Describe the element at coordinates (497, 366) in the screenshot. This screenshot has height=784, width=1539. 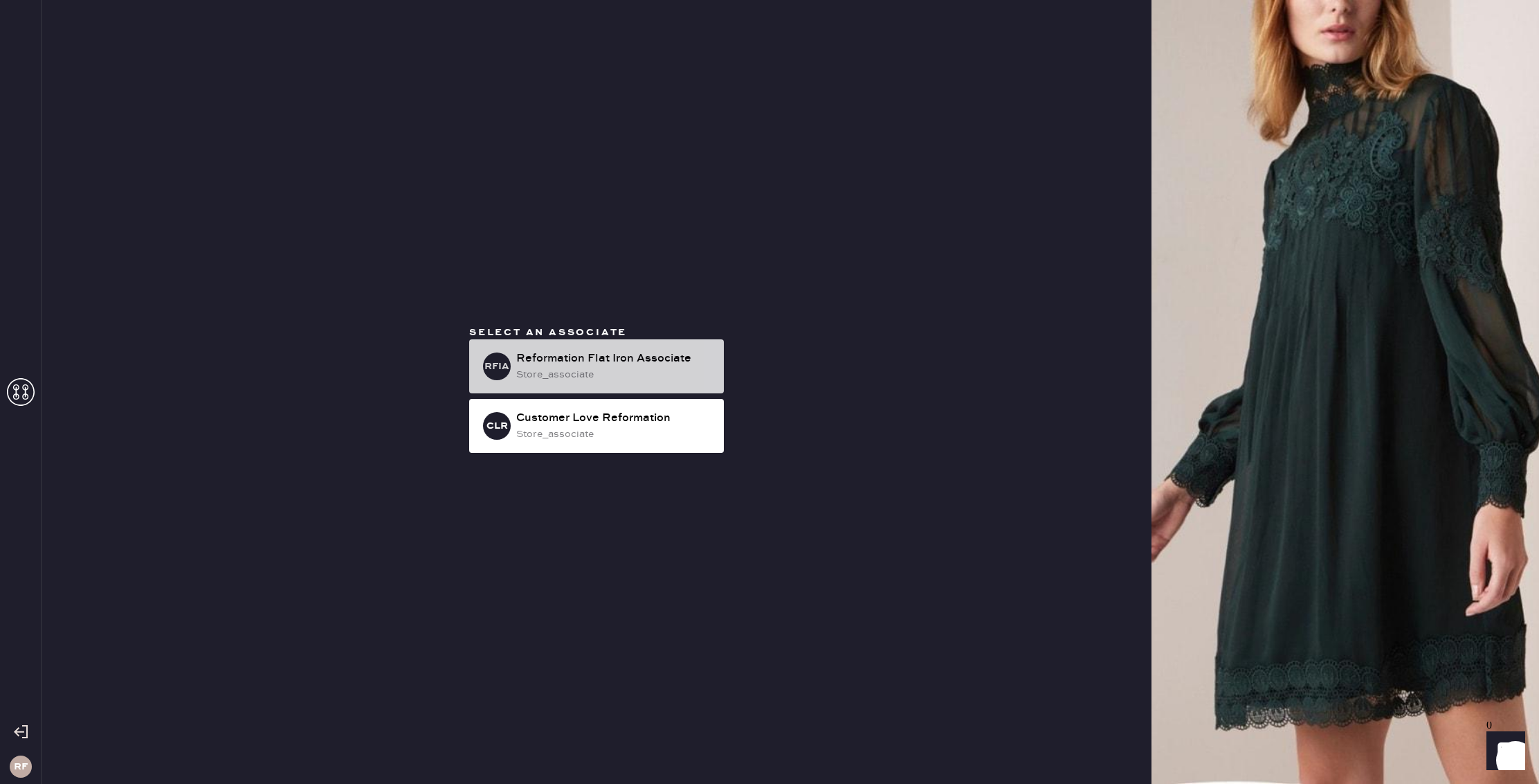
I see `h3: RFIA` at that location.